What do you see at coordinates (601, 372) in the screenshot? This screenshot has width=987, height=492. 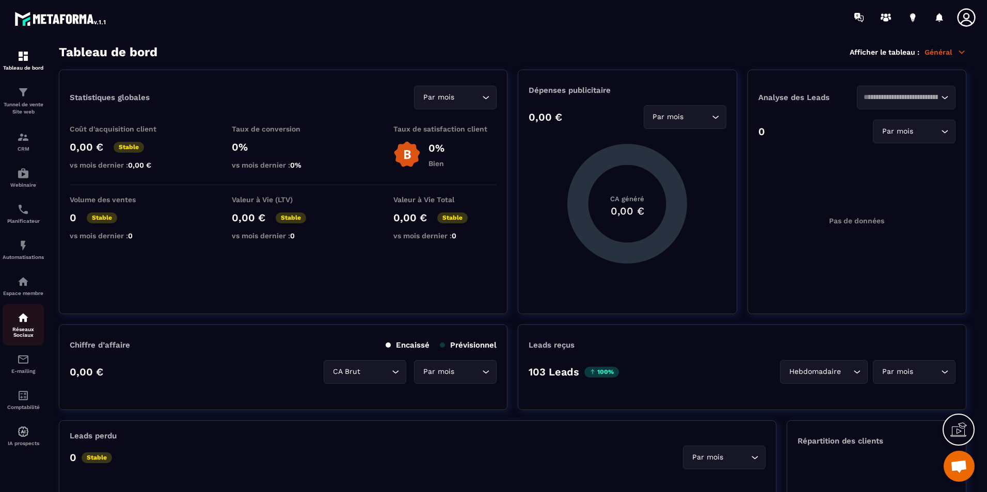 I see `p: 100%` at bounding box center [601, 372].